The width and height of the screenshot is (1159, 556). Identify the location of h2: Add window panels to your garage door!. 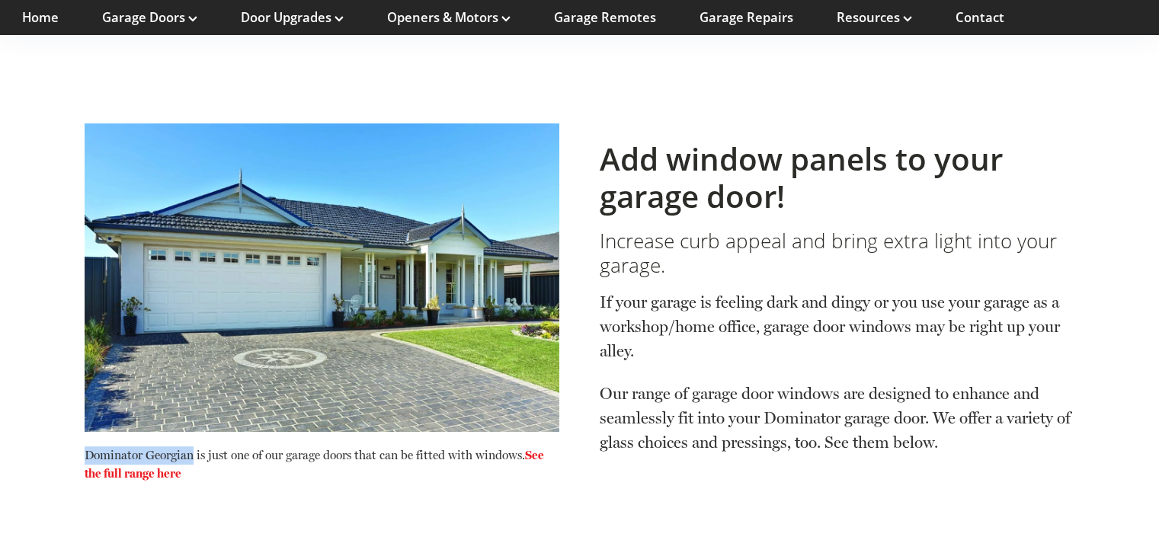
(837, 178).